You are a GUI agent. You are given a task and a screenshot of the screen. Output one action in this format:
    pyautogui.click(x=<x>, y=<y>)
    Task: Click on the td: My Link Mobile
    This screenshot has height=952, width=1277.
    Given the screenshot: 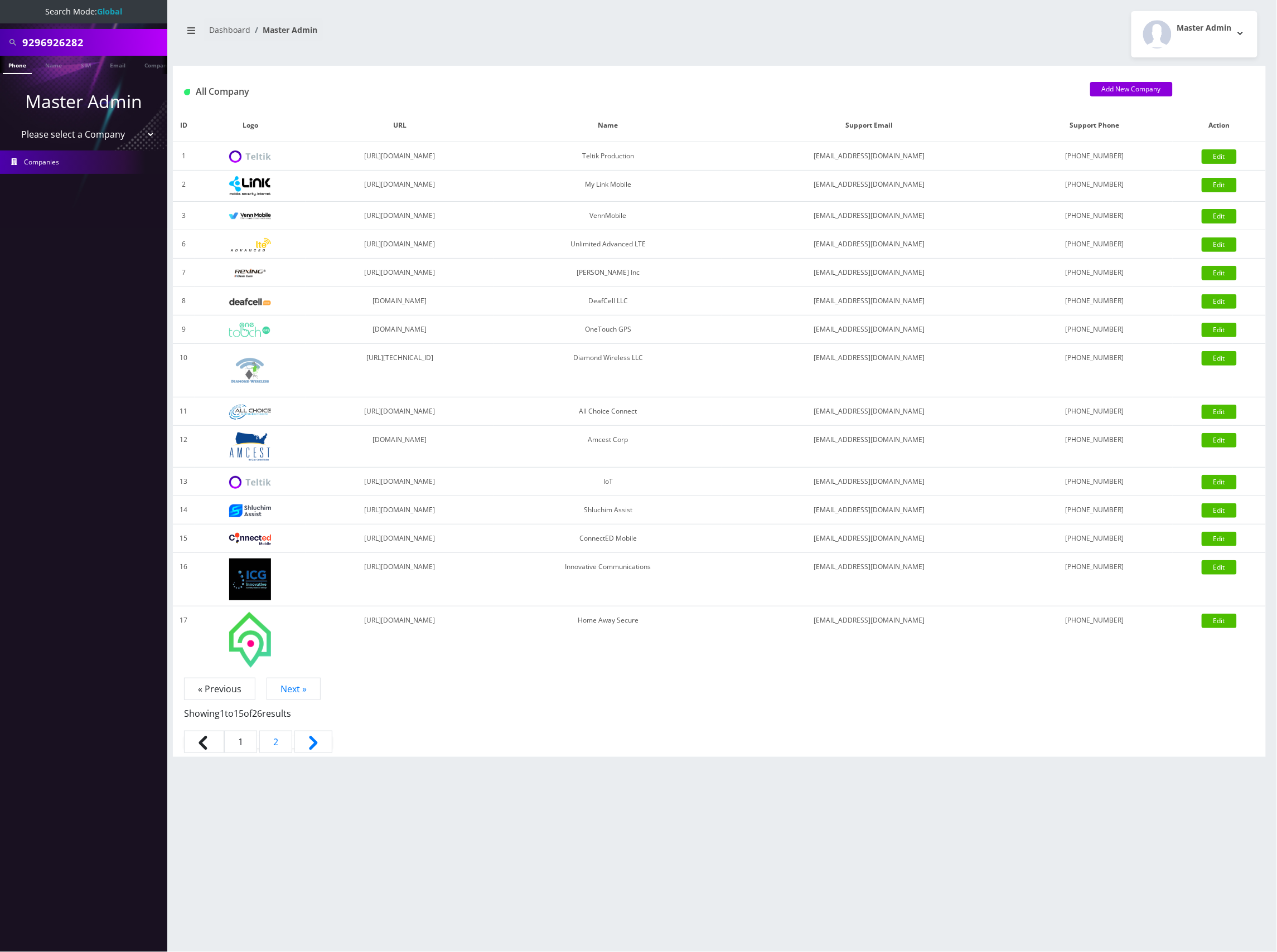 What is the action you would take?
    pyautogui.click(x=608, y=186)
    